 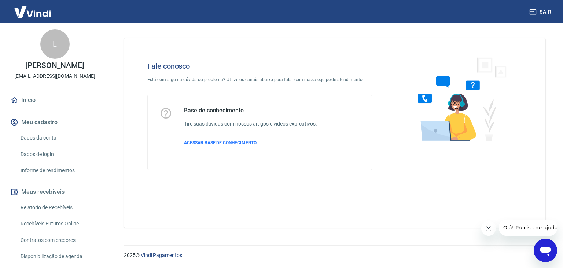 I want to click on img: Vindi, so click(x=33, y=11).